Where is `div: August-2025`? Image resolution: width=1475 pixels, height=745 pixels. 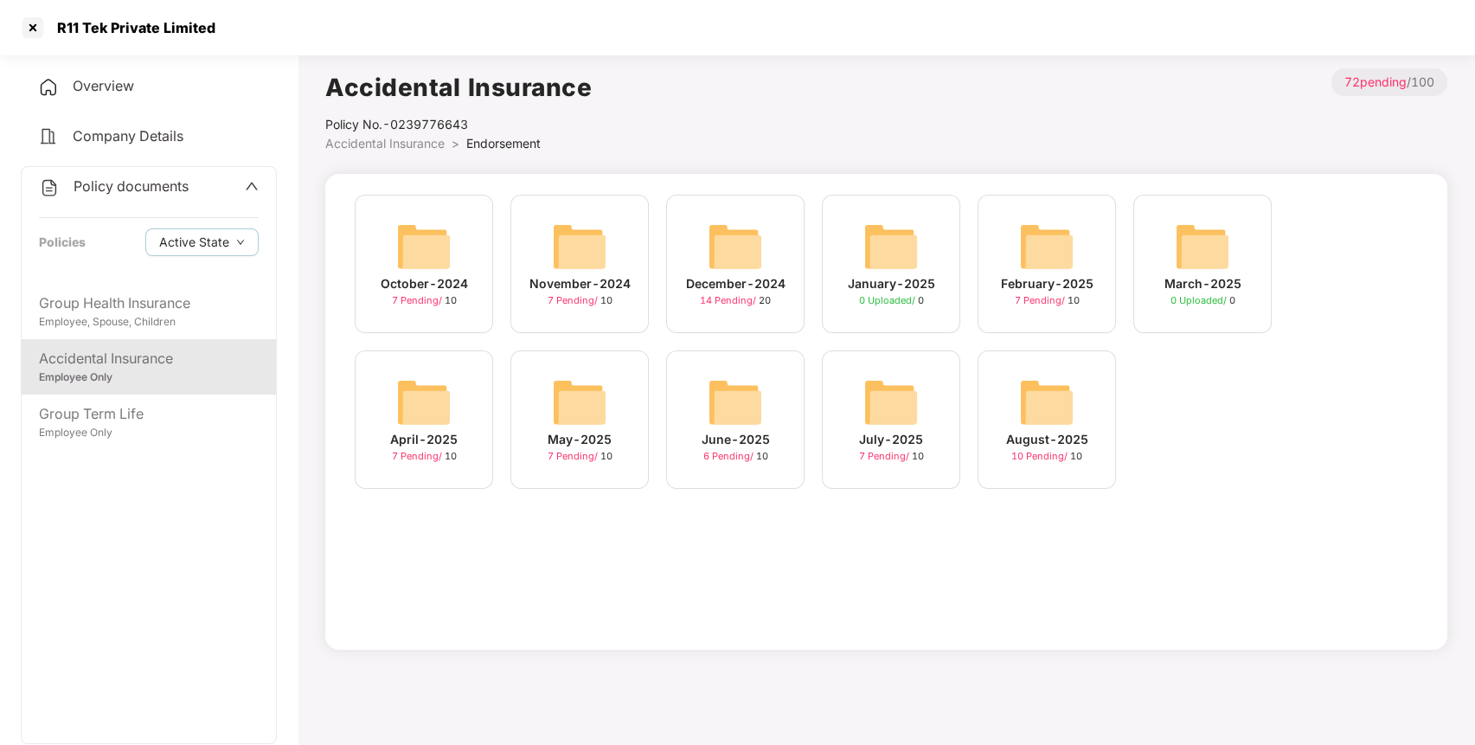
div: August-2025 is located at coordinates (1047, 439).